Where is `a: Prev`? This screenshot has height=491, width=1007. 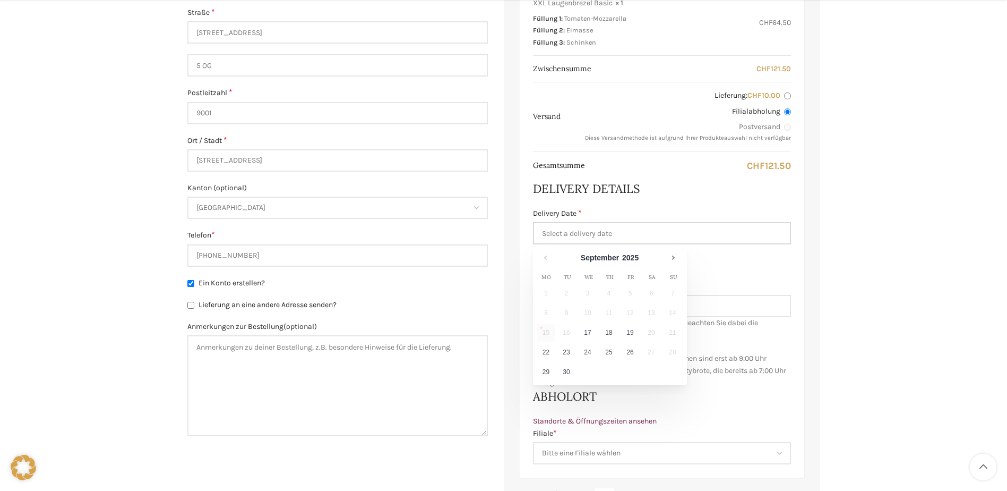 a: Prev is located at coordinates (546, 258).